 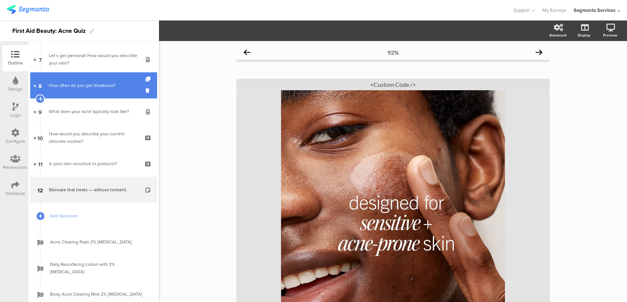 I want to click on i: Delete, so click(x=149, y=90).